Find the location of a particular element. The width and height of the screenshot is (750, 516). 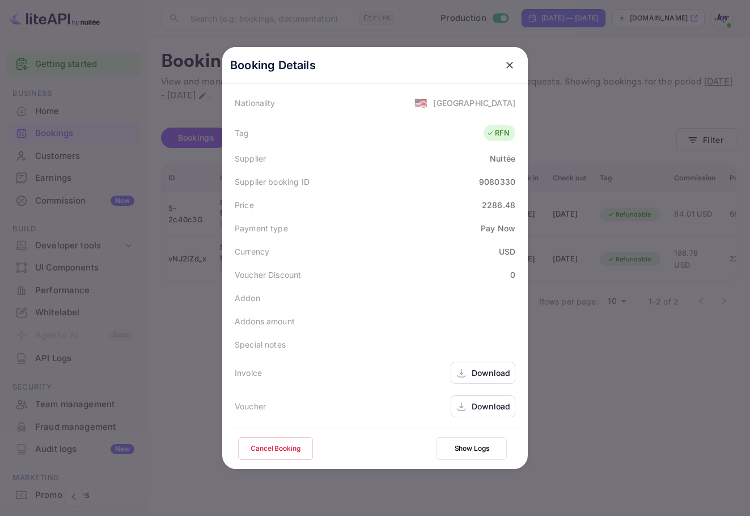

span: United States is located at coordinates (421, 103).